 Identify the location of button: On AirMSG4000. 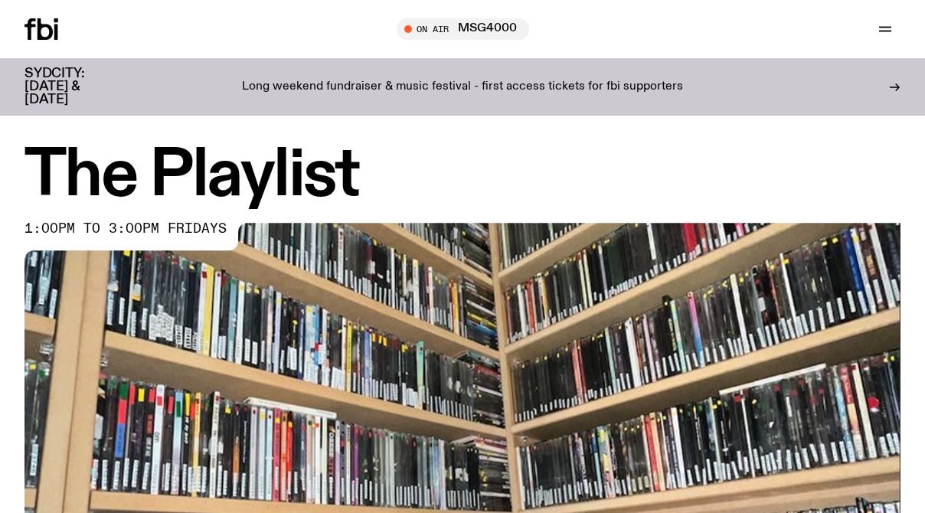
(462, 29).